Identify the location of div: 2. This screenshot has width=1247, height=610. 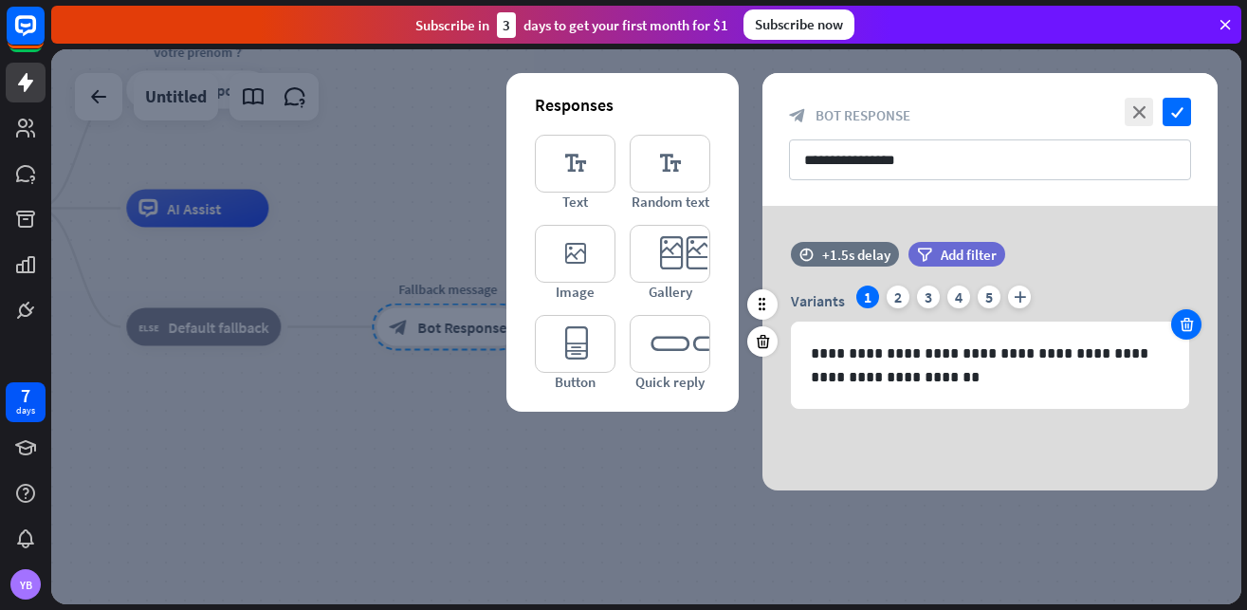
(898, 297).